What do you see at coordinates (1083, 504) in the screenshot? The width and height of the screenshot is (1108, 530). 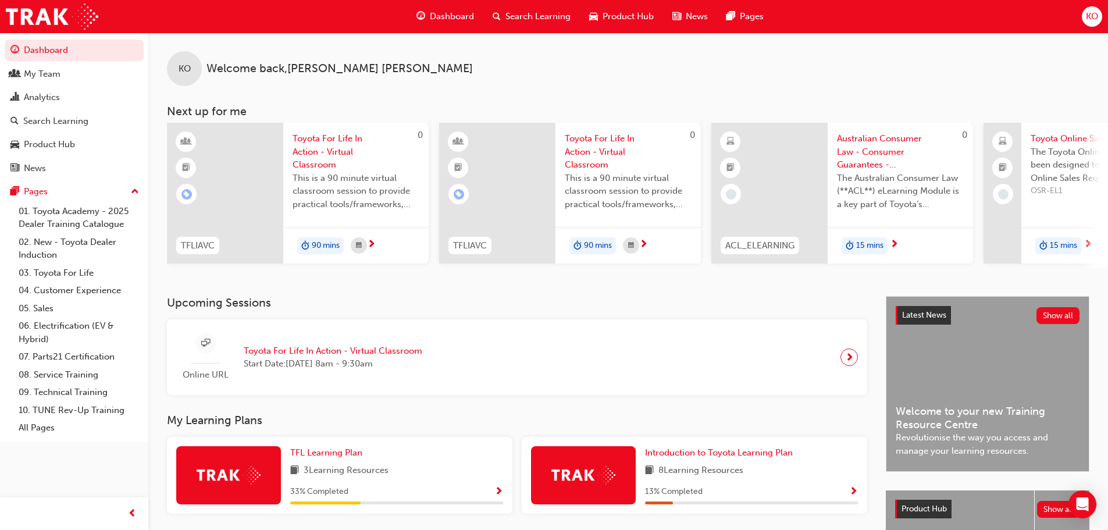 I see `div: Open Intercom Messenger` at bounding box center [1083, 504].